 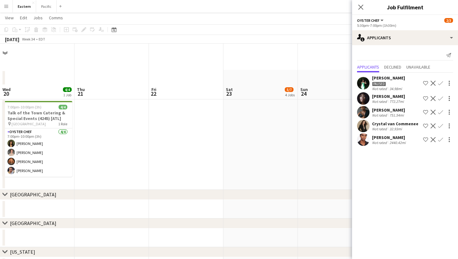 What do you see at coordinates (368, 67) in the screenshot?
I see `span: Applicants` at bounding box center [368, 67].